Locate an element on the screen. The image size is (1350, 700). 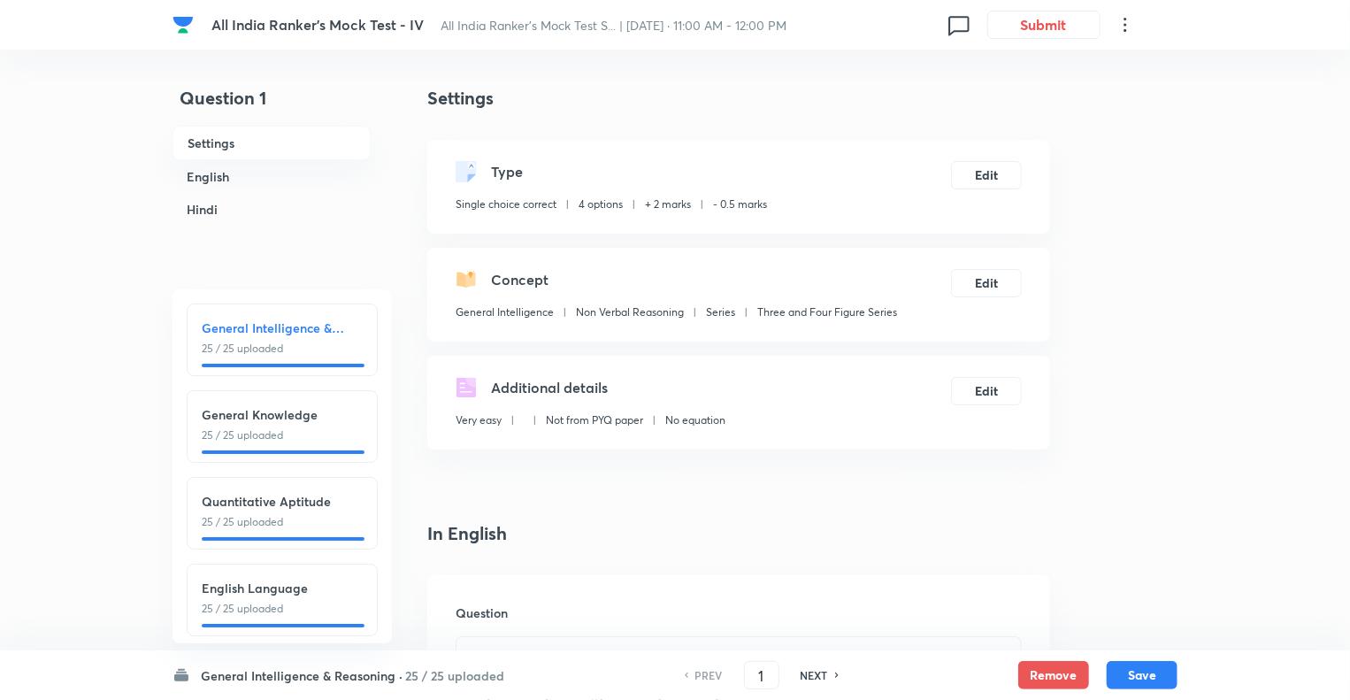
h6: Settings is located at coordinates (272, 142).